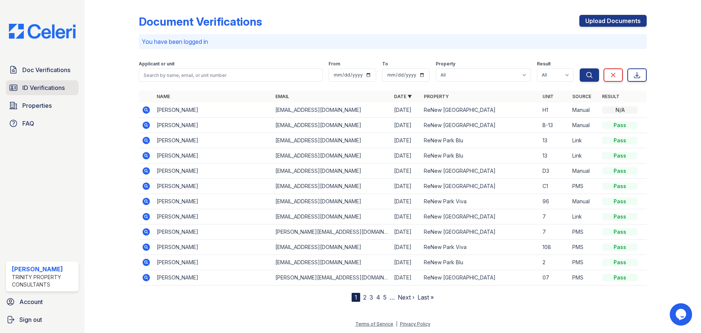 The image size is (701, 333). Describe the element at coordinates (415, 324) in the screenshot. I see `a: Privacy Policy` at that location.